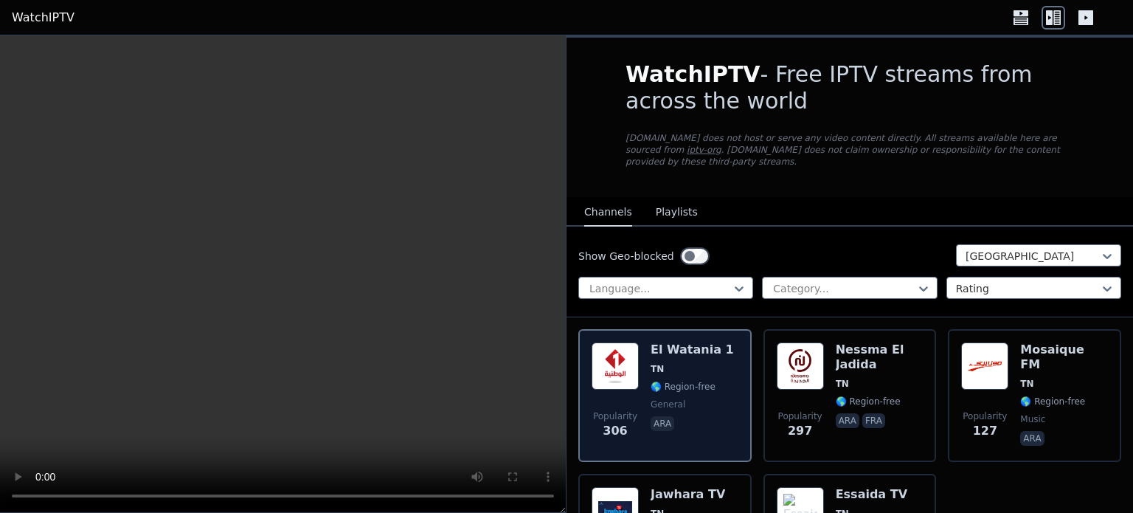 The image size is (1133, 513). What do you see at coordinates (985, 366) in the screenshot?
I see `img: Mosaique FM` at bounding box center [985, 366].